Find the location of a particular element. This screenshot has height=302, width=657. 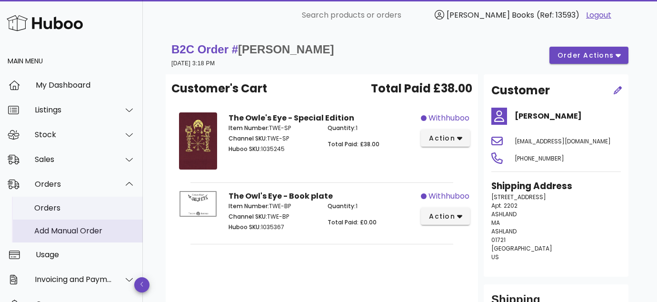

span: Total Paid: £0.00 is located at coordinates (352, 222).